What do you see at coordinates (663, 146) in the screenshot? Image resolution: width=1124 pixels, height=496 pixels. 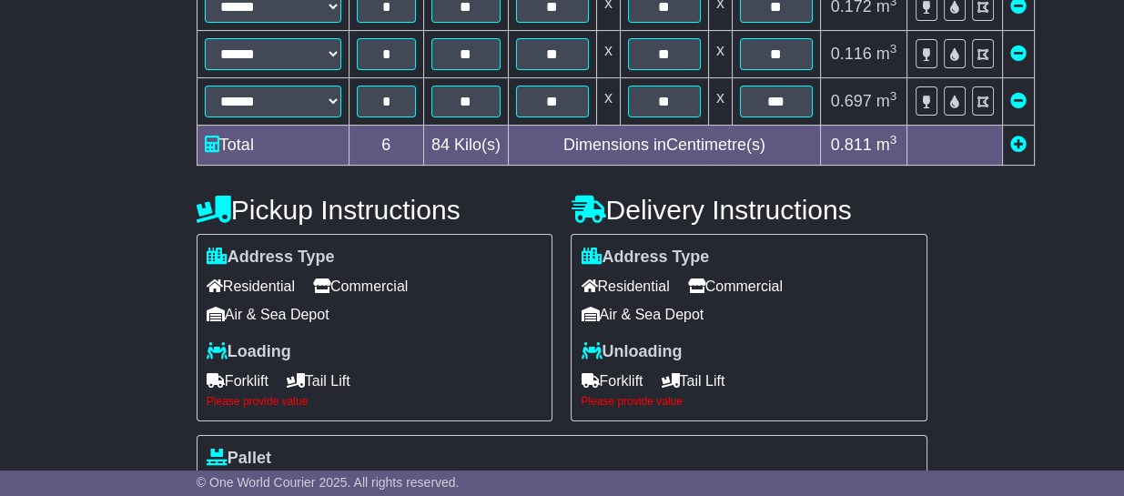 I see `td: Dimensions in Centimetre(s)` at bounding box center [663, 146].